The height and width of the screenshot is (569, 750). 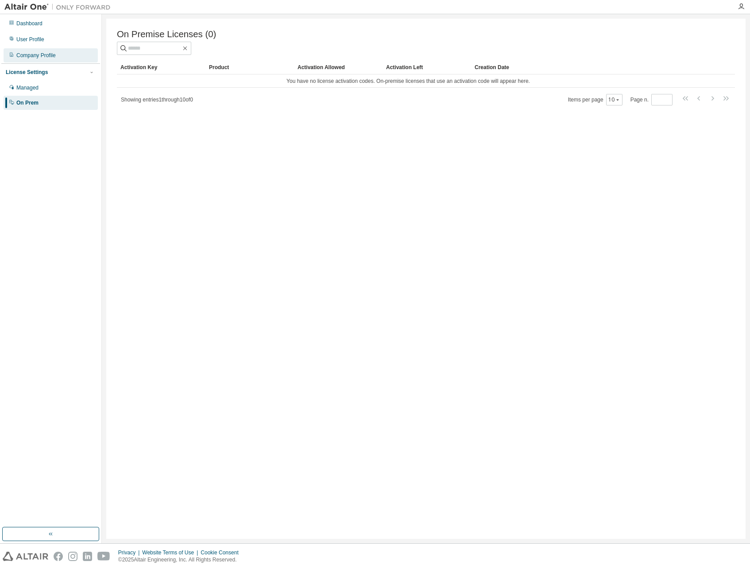 I want to click on span: Items per page, so click(x=595, y=100).